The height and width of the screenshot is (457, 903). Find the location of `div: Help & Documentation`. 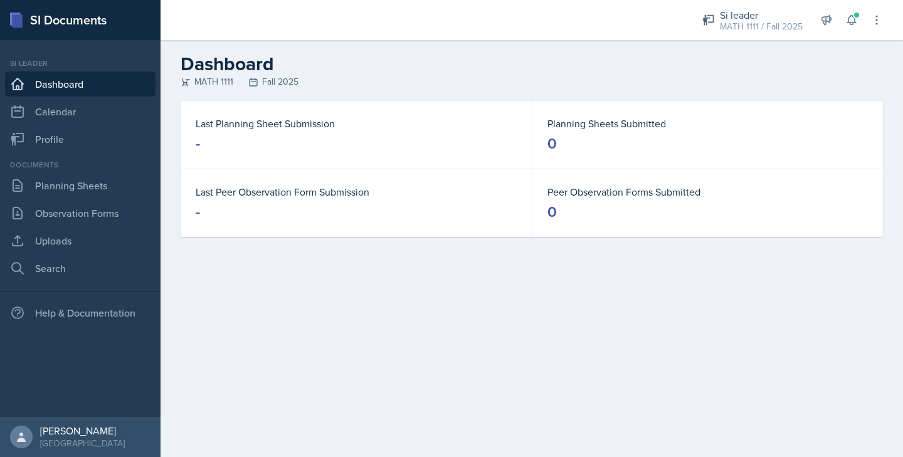

div: Help & Documentation is located at coordinates (80, 313).